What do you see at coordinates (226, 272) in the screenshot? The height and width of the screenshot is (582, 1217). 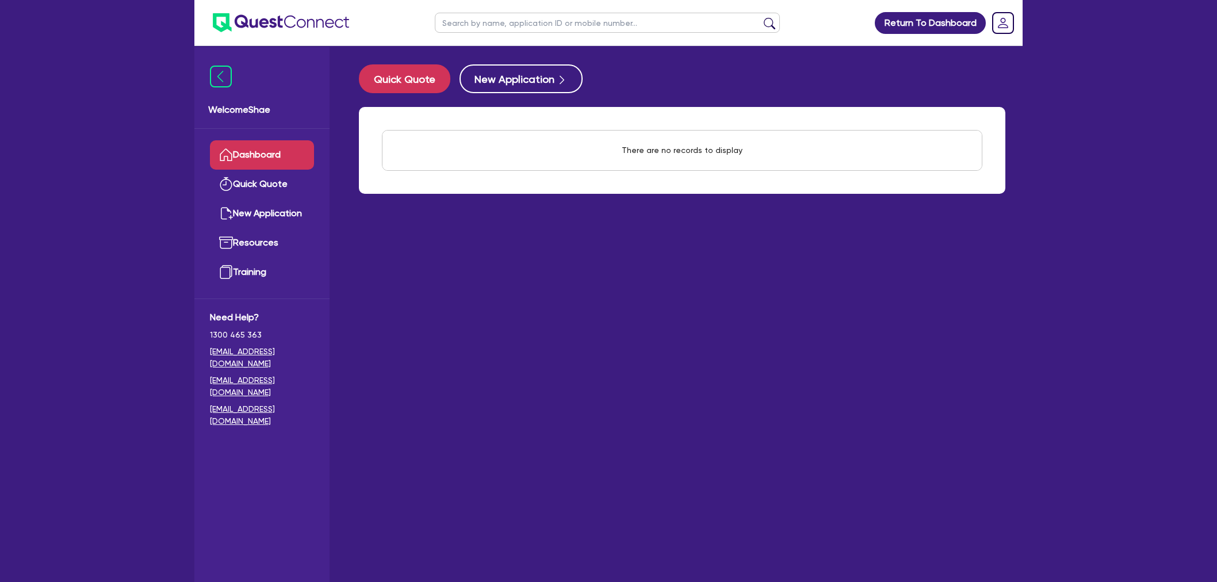 I see `img: training` at bounding box center [226, 272].